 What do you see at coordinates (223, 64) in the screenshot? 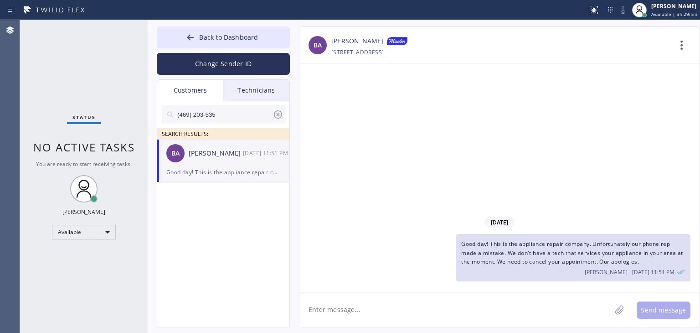
I see `button: Change Sender ID` at bounding box center [223, 64].